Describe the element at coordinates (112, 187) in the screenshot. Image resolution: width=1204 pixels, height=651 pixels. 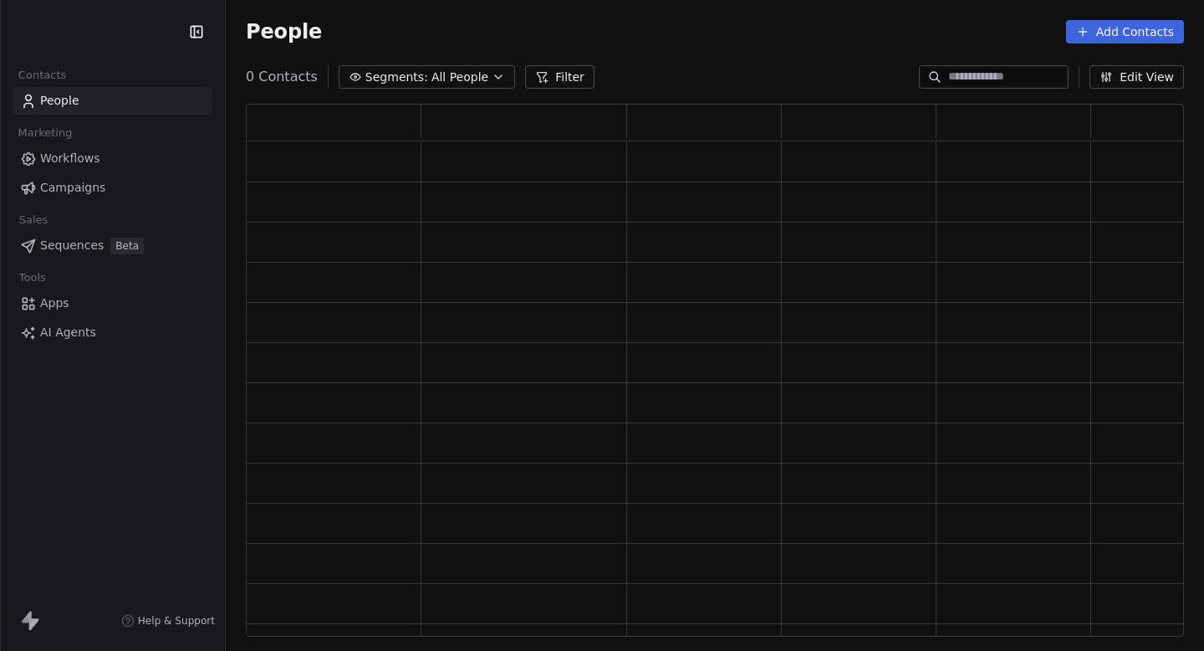
I see `a: Campaigns` at that location.